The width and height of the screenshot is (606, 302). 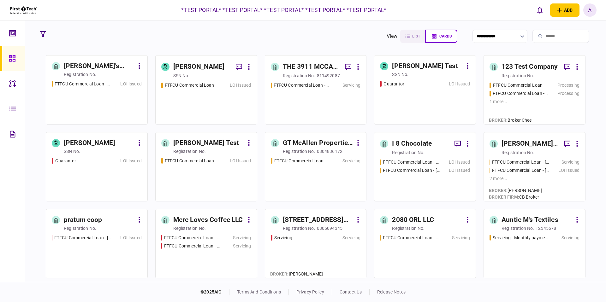 I want to click on div: 12345678, so click(x=545, y=228).